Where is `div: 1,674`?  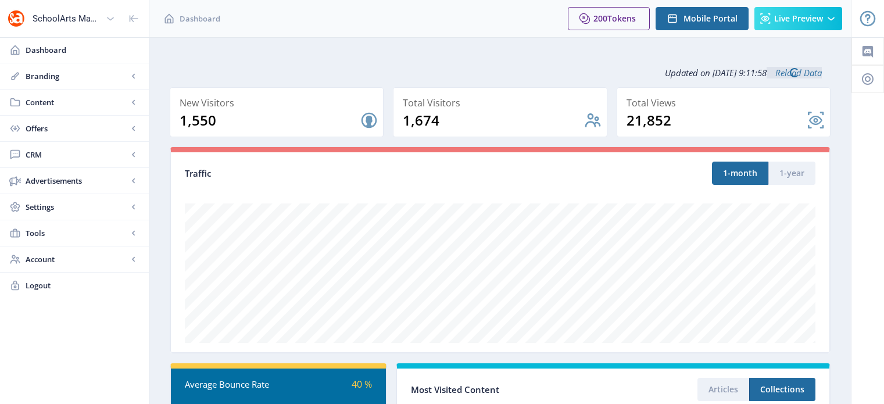
div: 1,674 is located at coordinates (493, 120).